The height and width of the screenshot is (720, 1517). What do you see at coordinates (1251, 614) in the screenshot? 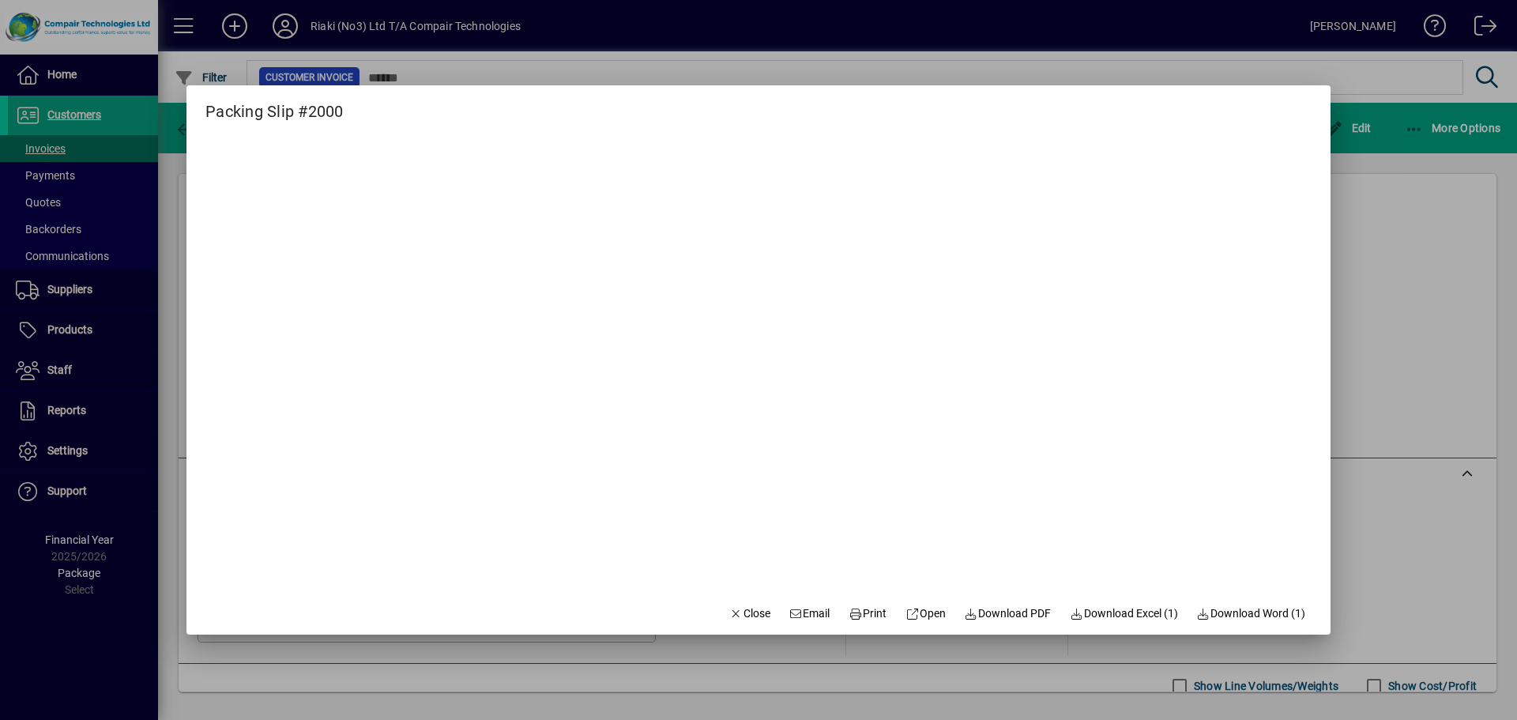
I see `button: Download Word (1)` at bounding box center [1251, 614].